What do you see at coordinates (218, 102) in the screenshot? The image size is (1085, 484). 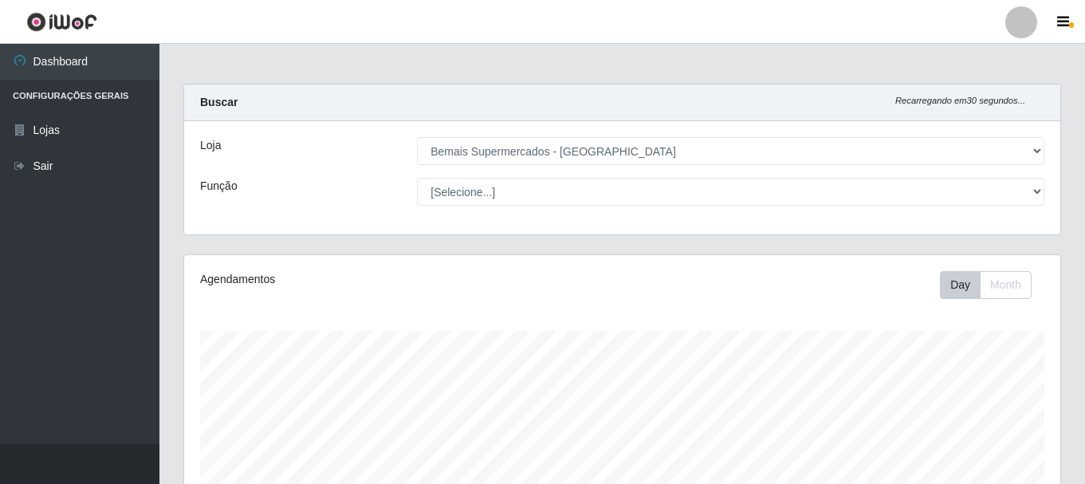 I see `strong: Buscar` at bounding box center [218, 102].